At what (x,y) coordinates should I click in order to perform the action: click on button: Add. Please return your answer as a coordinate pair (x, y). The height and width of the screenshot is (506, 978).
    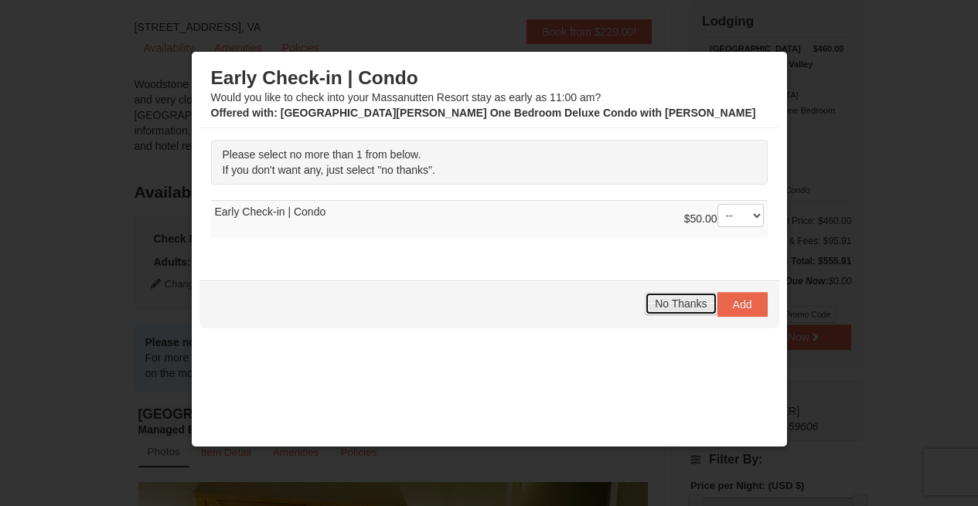
    Looking at the image, I should click on (742, 305).